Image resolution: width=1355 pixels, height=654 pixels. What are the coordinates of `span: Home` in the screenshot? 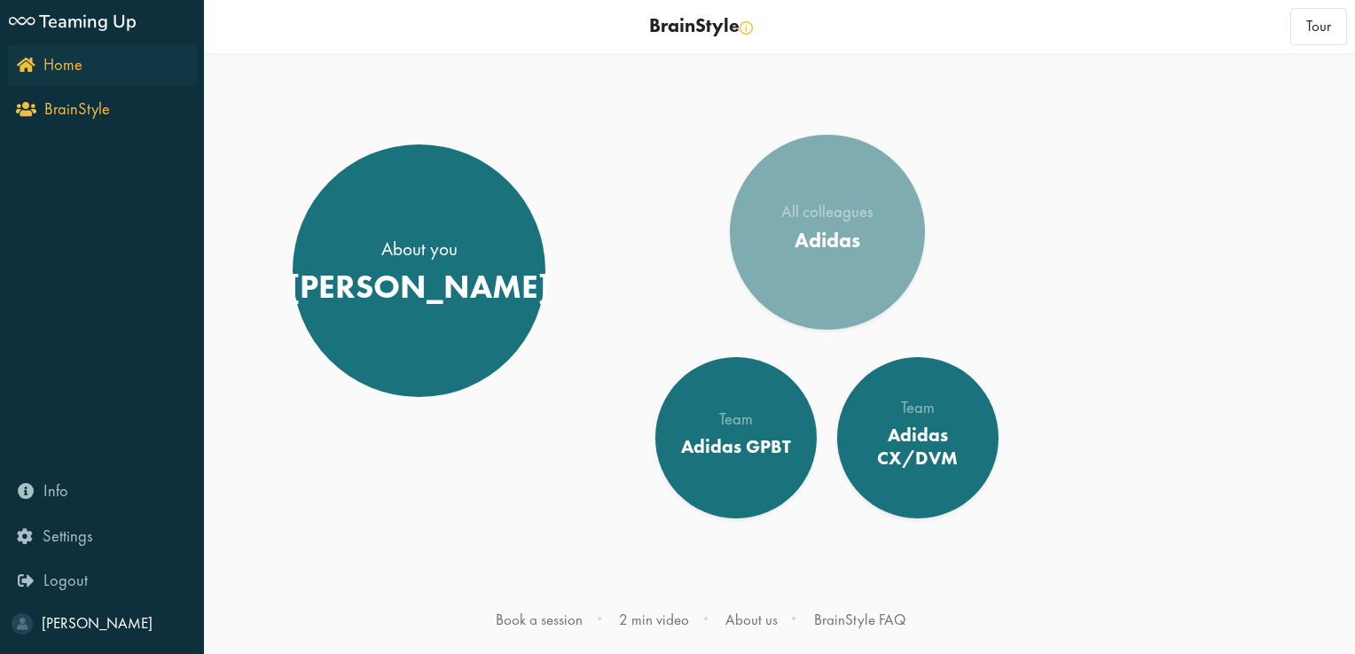 It's located at (63, 65).